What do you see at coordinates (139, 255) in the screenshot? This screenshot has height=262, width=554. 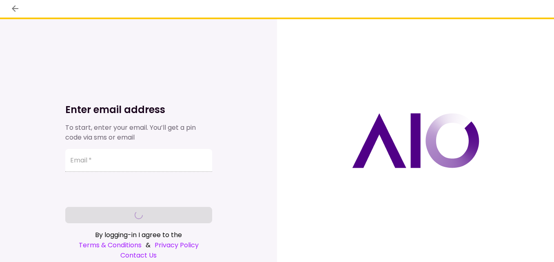 I see `a: Contact Us` at bounding box center [139, 255].